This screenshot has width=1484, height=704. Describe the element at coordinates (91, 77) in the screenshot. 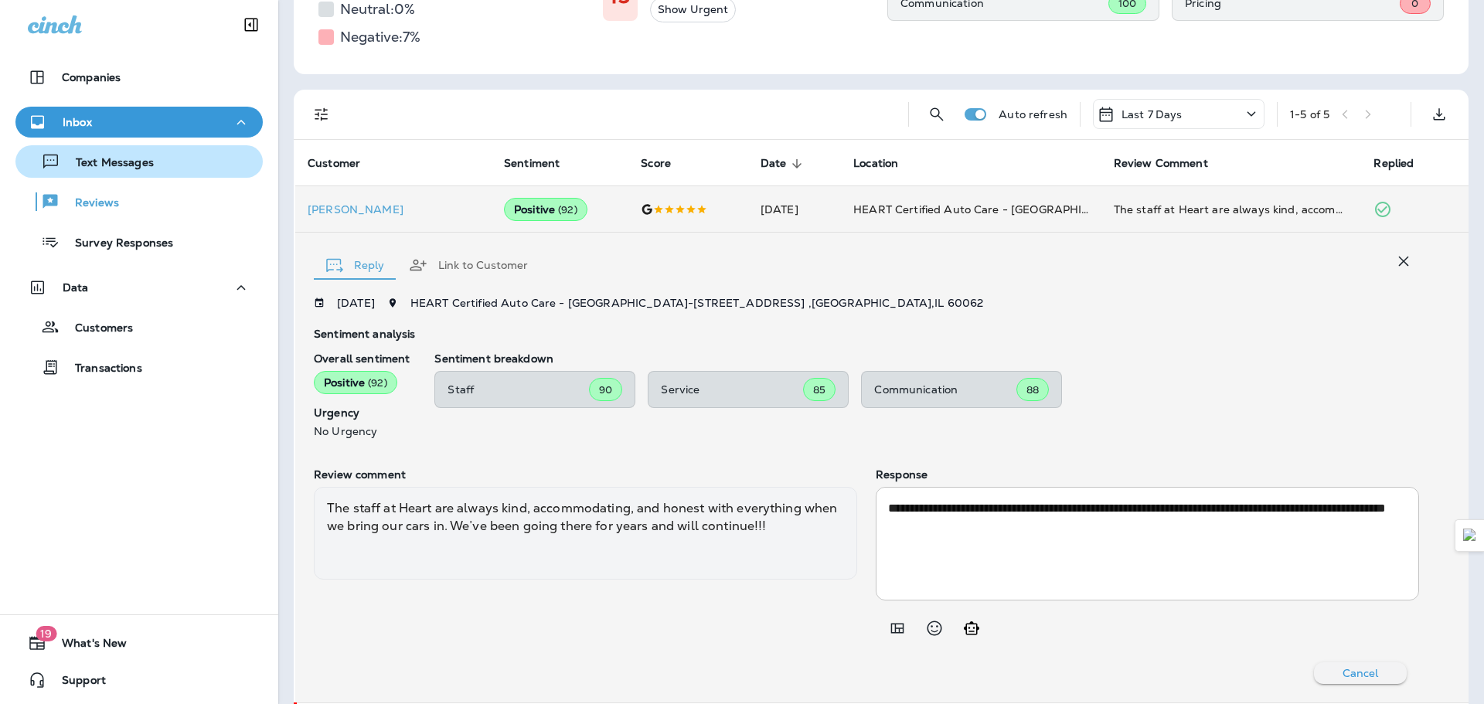

I see `p: Companies` at that location.